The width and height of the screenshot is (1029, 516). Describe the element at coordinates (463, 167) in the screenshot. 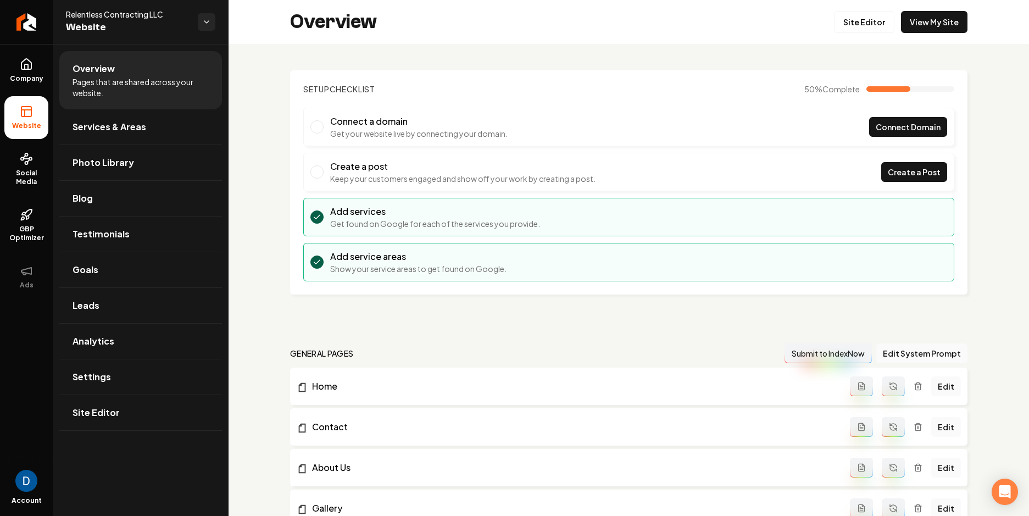

I see `h3: Create a post` at that location.